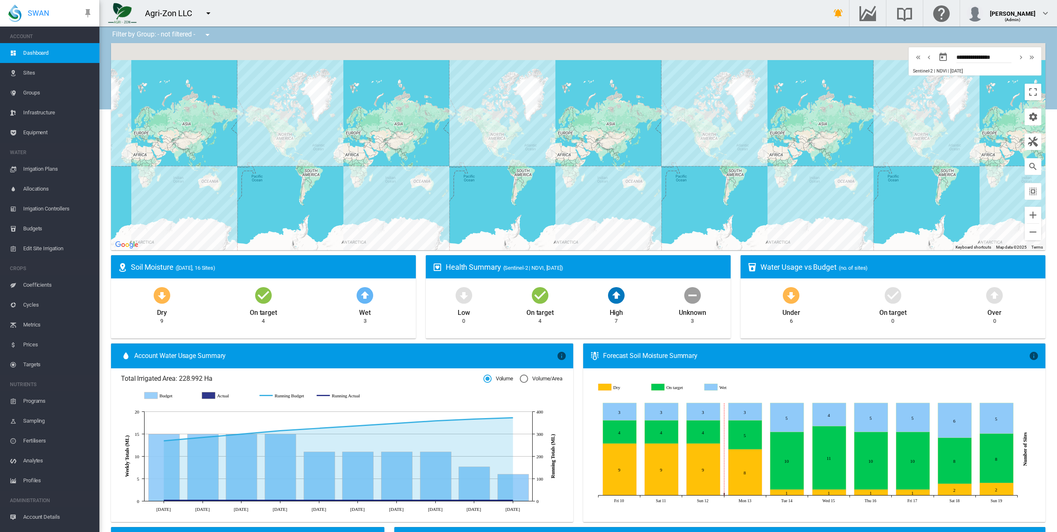  What do you see at coordinates (540, 321) in the screenshot?
I see `div: 4` at bounding box center [540, 321].